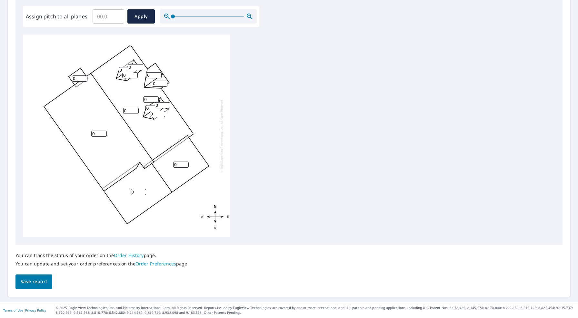 This screenshot has height=318, width=578. What do you see at coordinates (34, 281) in the screenshot?
I see `span: Save report` at bounding box center [34, 281].